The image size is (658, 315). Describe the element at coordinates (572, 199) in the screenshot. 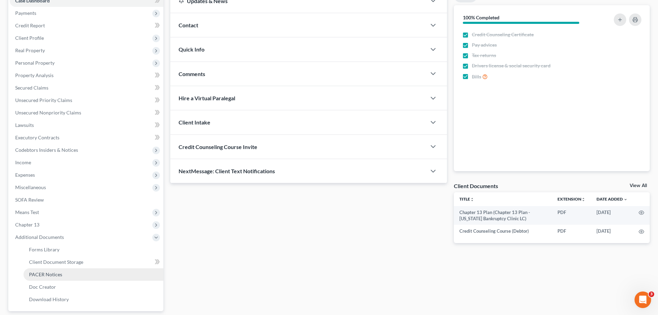

I see `a: Extensionunfold_more` at that location.